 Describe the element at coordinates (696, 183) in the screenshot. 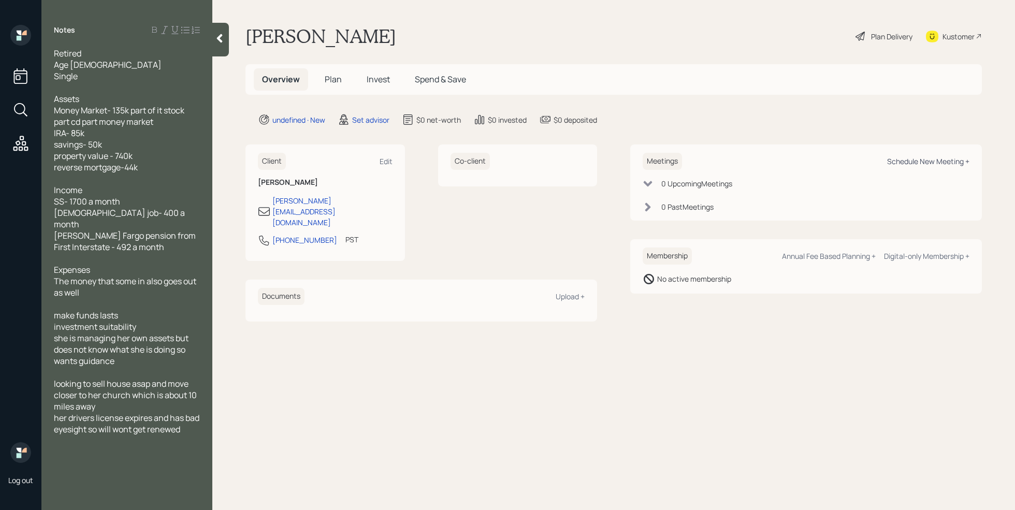

I see `div: 0 Upcoming Meeting s` at that location.